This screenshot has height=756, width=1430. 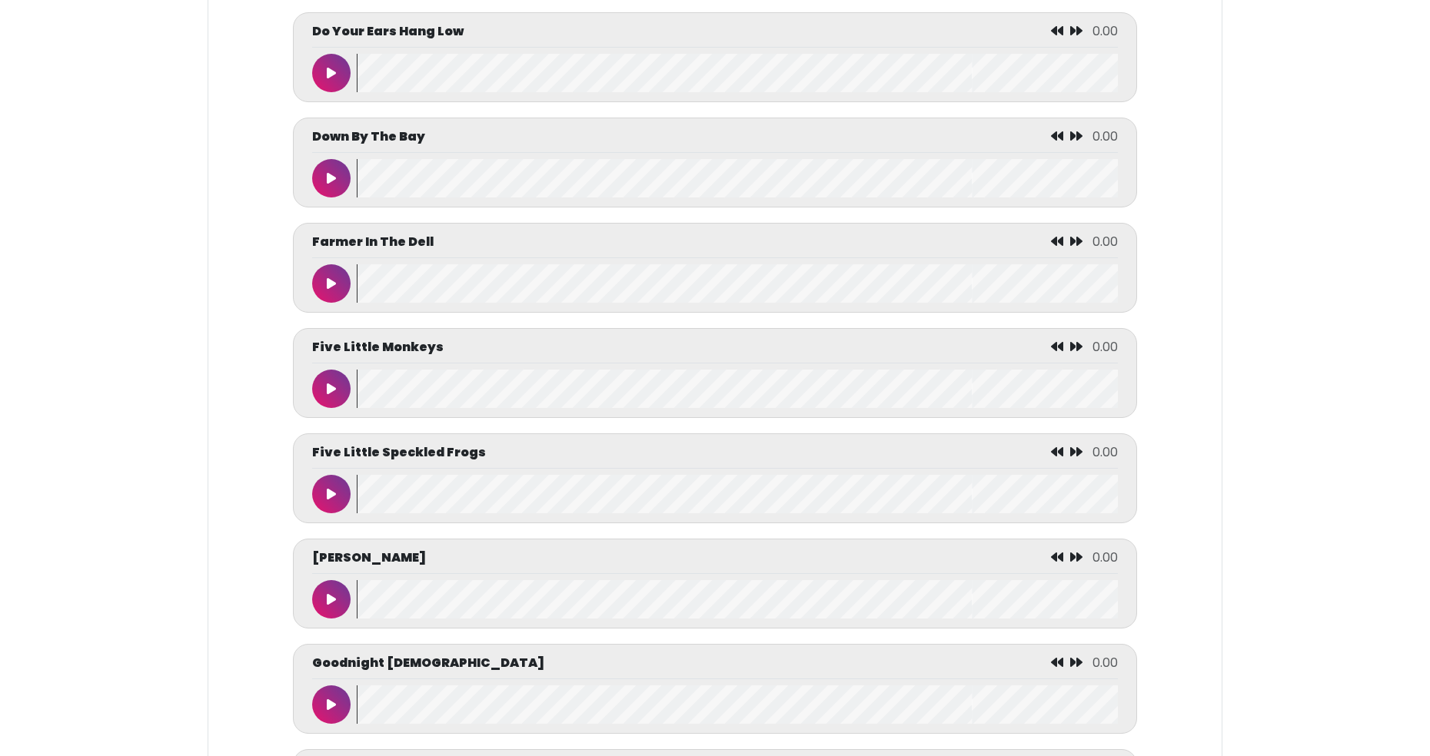 What do you see at coordinates (399, 453) in the screenshot?
I see `p: Five Little Speckled Frogs` at bounding box center [399, 453].